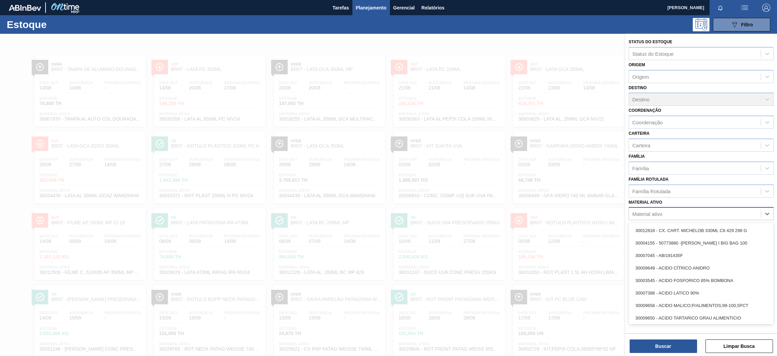  Describe the element at coordinates (701, 317) in the screenshot. I see `div: 30009650 - ACIDO TARTARICO GRAU ALIMENTICIO` at that location.